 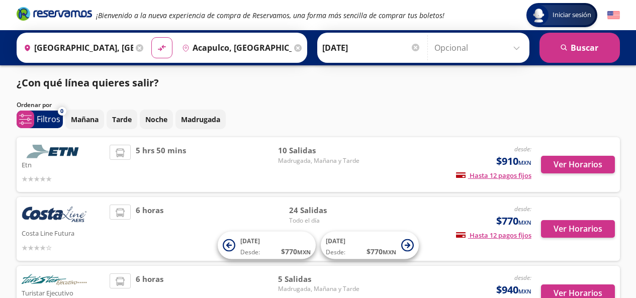 I want to click on span: Iniciar sesión, so click(x=571, y=15).